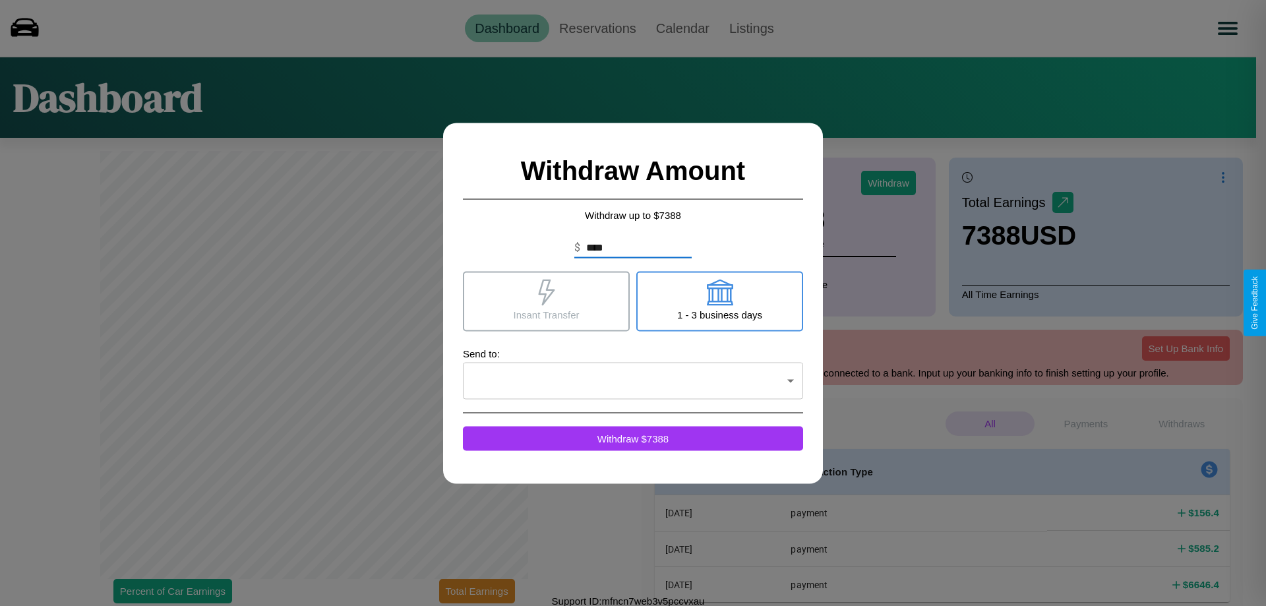 The image size is (1266, 606). I want to click on p: Send to:, so click(633, 353).